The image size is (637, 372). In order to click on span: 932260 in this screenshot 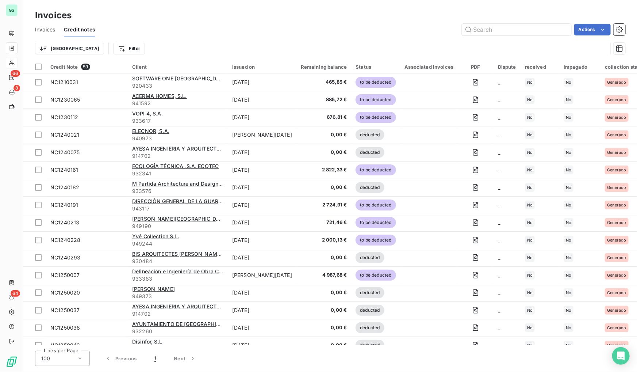, I will do `click(178, 331)`.